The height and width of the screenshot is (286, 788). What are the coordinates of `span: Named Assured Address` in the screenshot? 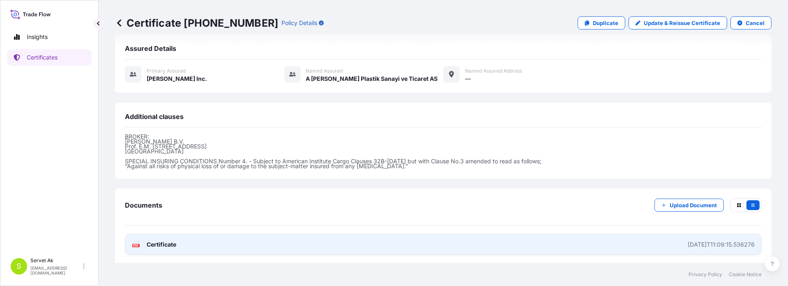 It's located at (493, 71).